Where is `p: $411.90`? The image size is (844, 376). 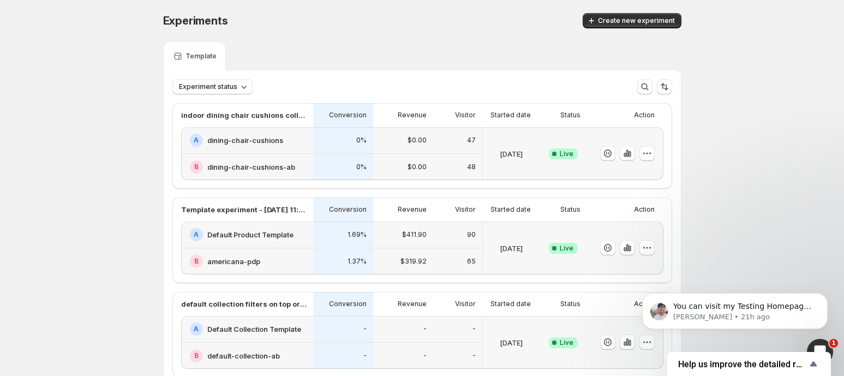 p: $411.90 is located at coordinates (414, 235).